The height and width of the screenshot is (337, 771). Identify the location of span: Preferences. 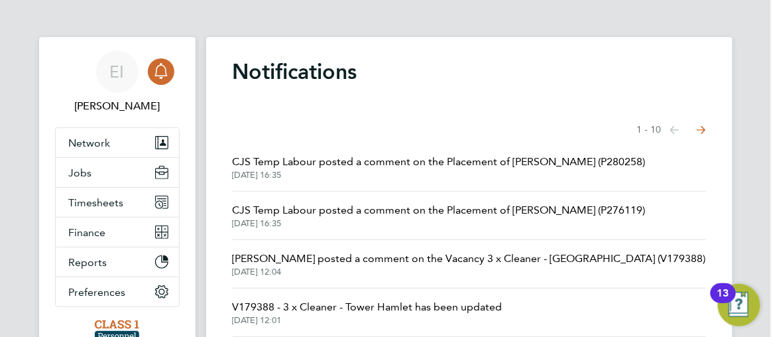
(97, 292).